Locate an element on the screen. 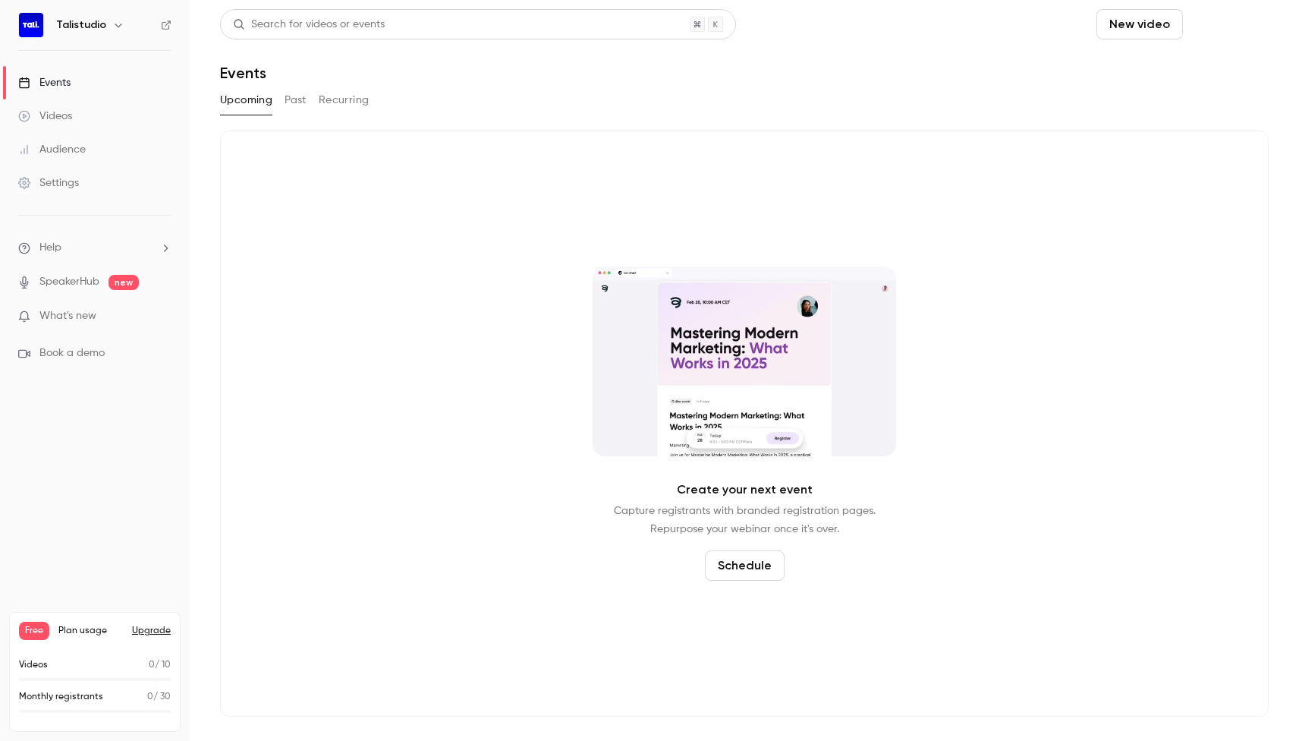 The width and height of the screenshot is (1299, 741). p: Create your next event is located at coordinates (745, 490).